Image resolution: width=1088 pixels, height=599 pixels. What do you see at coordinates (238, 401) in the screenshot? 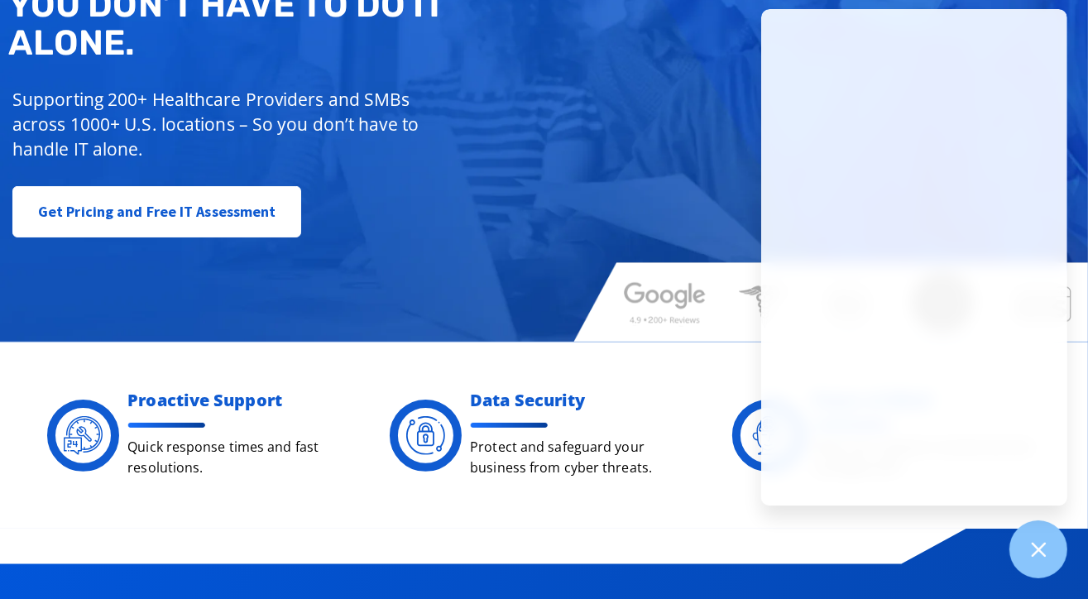
I see `h2: Proactive Support` at bounding box center [238, 401].